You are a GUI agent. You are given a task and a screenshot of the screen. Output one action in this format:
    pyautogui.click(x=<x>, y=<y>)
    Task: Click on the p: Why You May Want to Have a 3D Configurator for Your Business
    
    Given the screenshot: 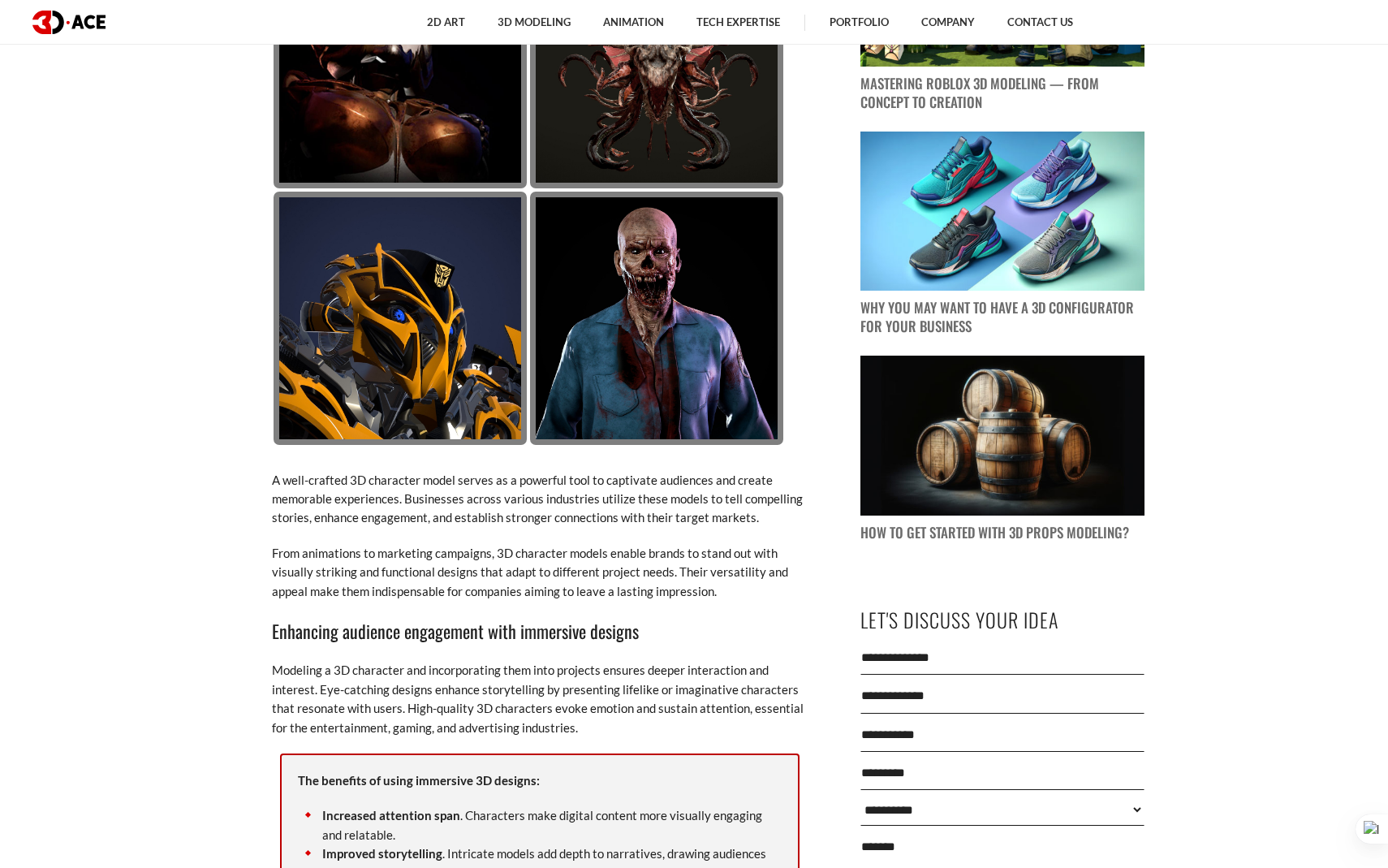 What is the action you would take?
    pyautogui.click(x=1003, y=317)
    